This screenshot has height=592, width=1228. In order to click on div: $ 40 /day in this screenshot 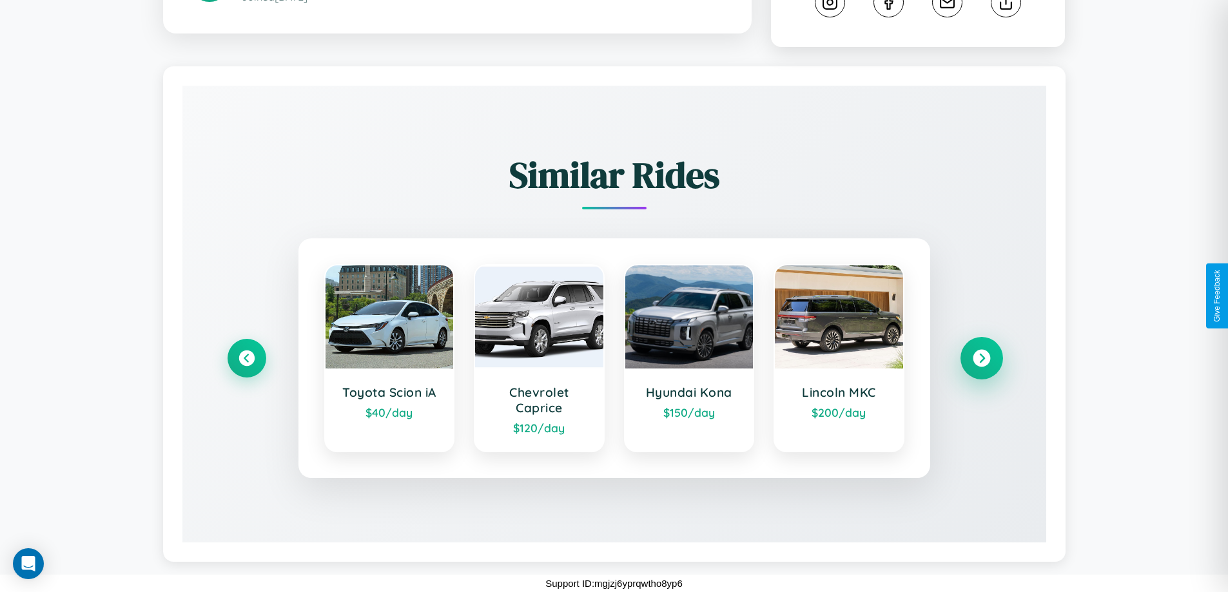, I will do `click(389, 412)`.